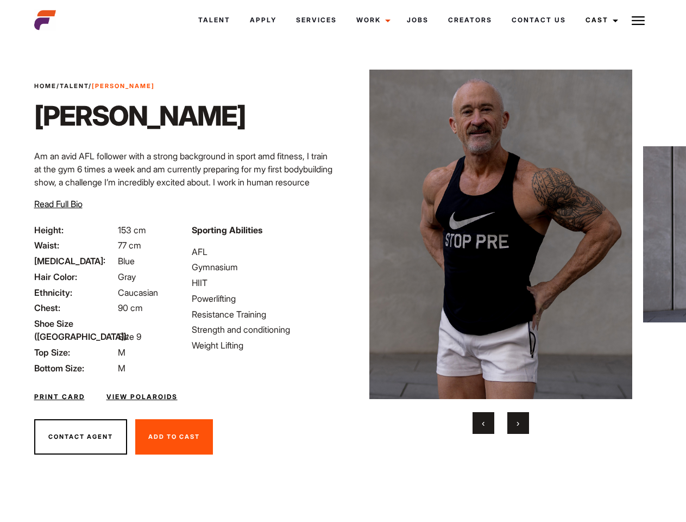  Describe the element at coordinates (45, 20) in the screenshot. I see `img: cropped-aefm-brand-fav-22-square.png` at that location.